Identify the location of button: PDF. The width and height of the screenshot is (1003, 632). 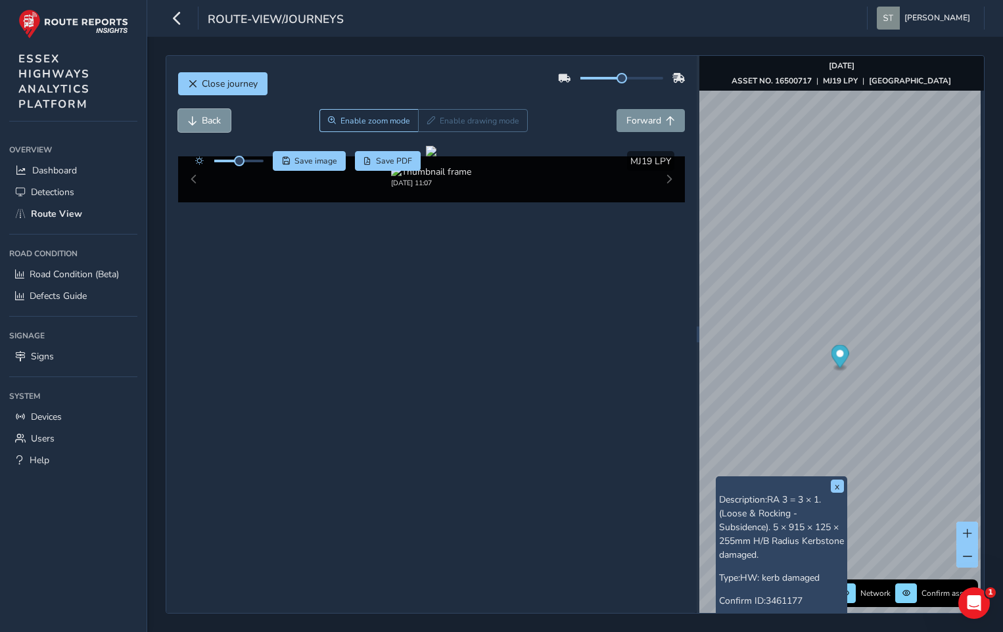
(388, 161).